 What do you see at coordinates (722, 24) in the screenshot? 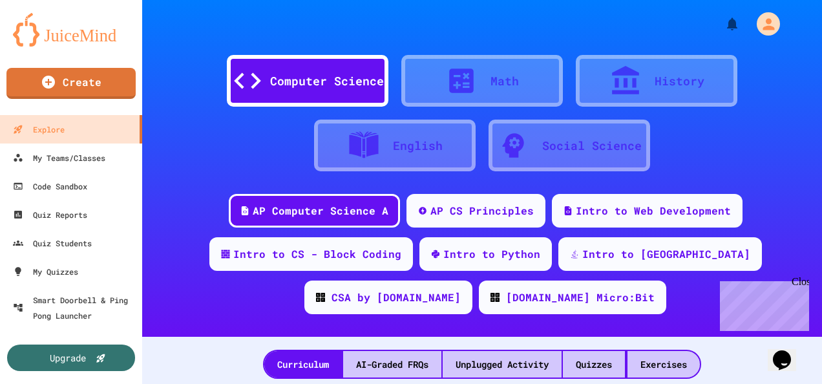
I see `div: My Notifications` at bounding box center [722, 24].